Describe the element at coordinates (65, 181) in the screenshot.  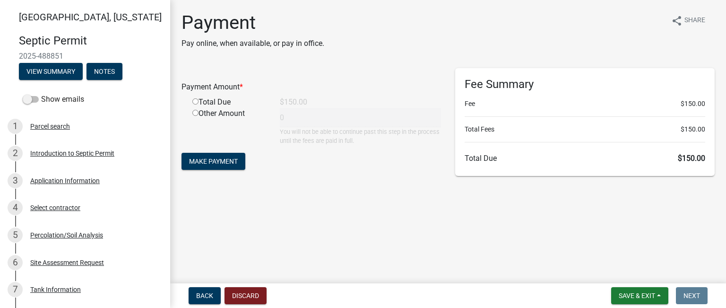
I see `div: Application Information` at that location.